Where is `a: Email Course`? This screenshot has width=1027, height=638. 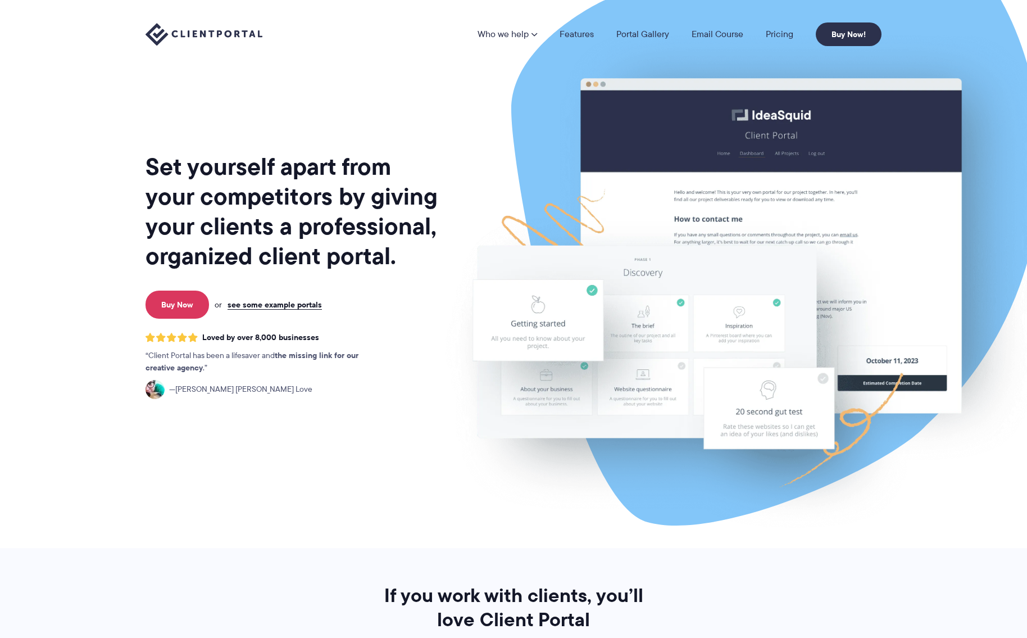
a: Email Course is located at coordinates (717, 34).